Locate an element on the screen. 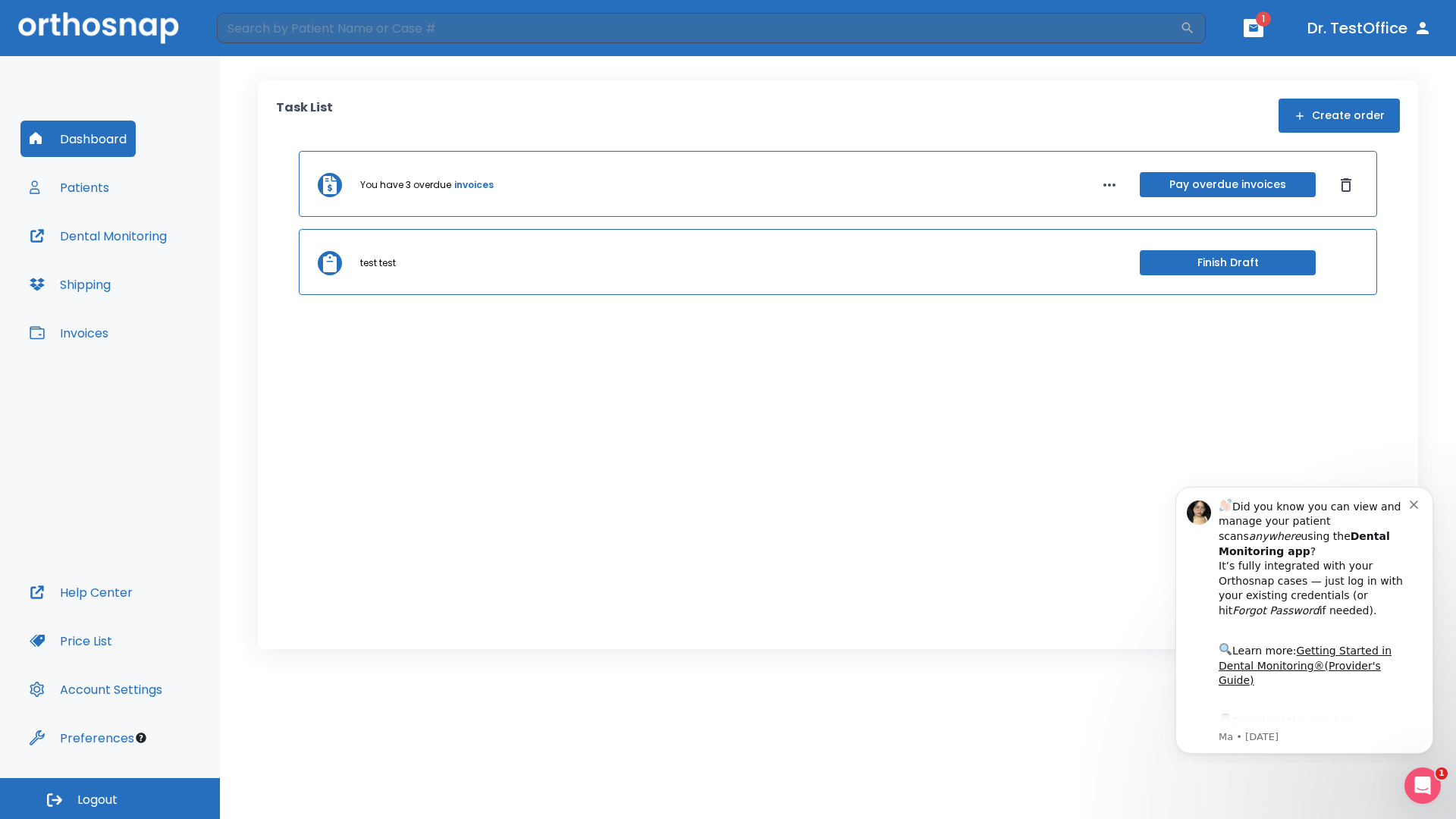 The image size is (1456, 819). button: Dismiss notification is located at coordinates (263, 30).